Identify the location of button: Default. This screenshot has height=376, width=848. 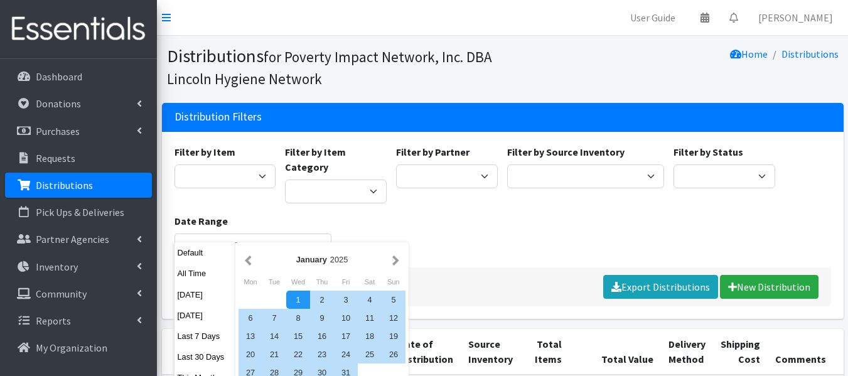
(205, 252).